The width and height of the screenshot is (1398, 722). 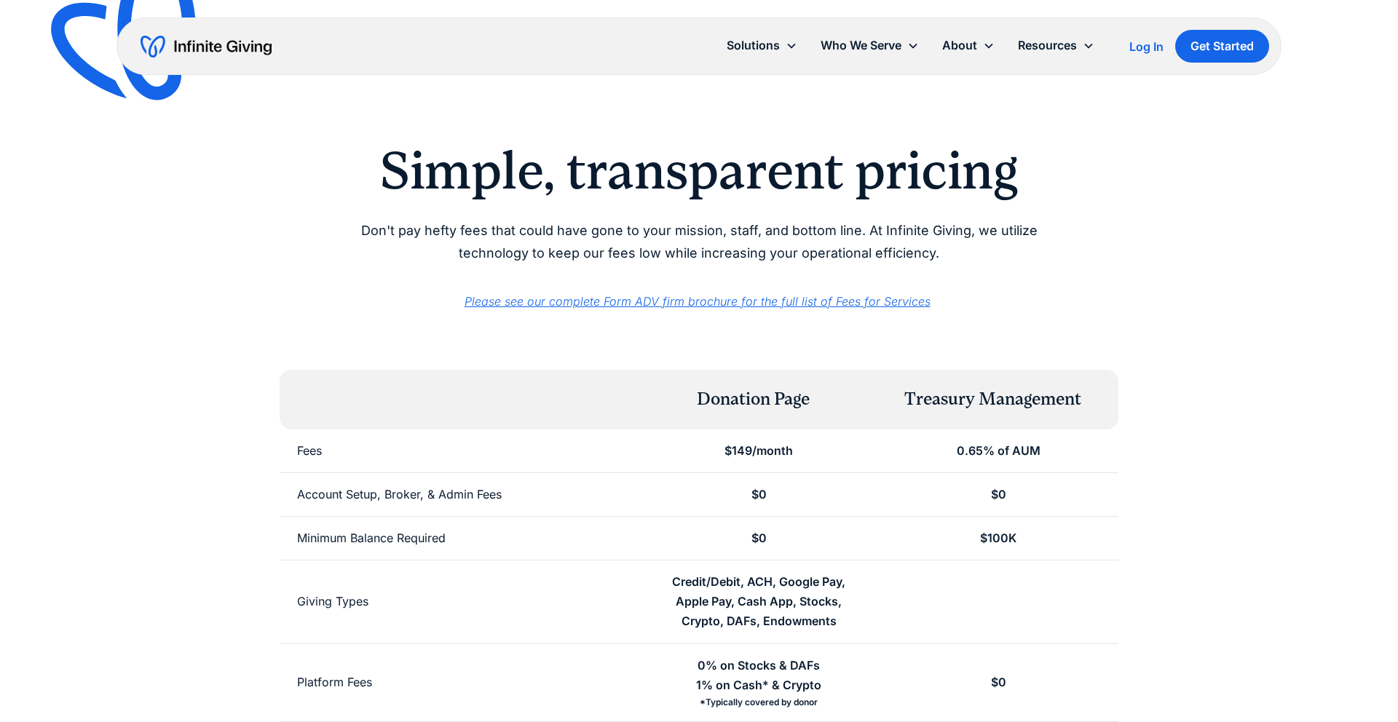 What do you see at coordinates (759, 451) in the screenshot?
I see `div: $149/month` at bounding box center [759, 451].